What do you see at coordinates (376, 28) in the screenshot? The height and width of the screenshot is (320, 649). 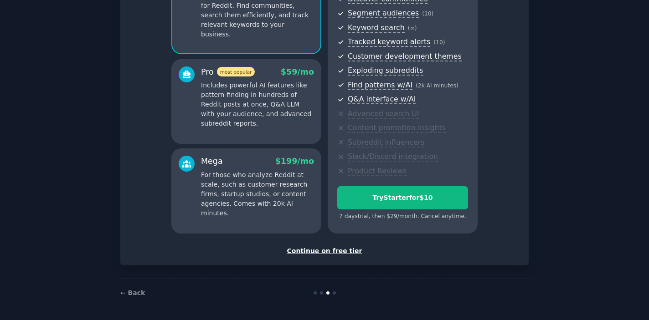 I see `span: Keyword search` at bounding box center [376, 28].